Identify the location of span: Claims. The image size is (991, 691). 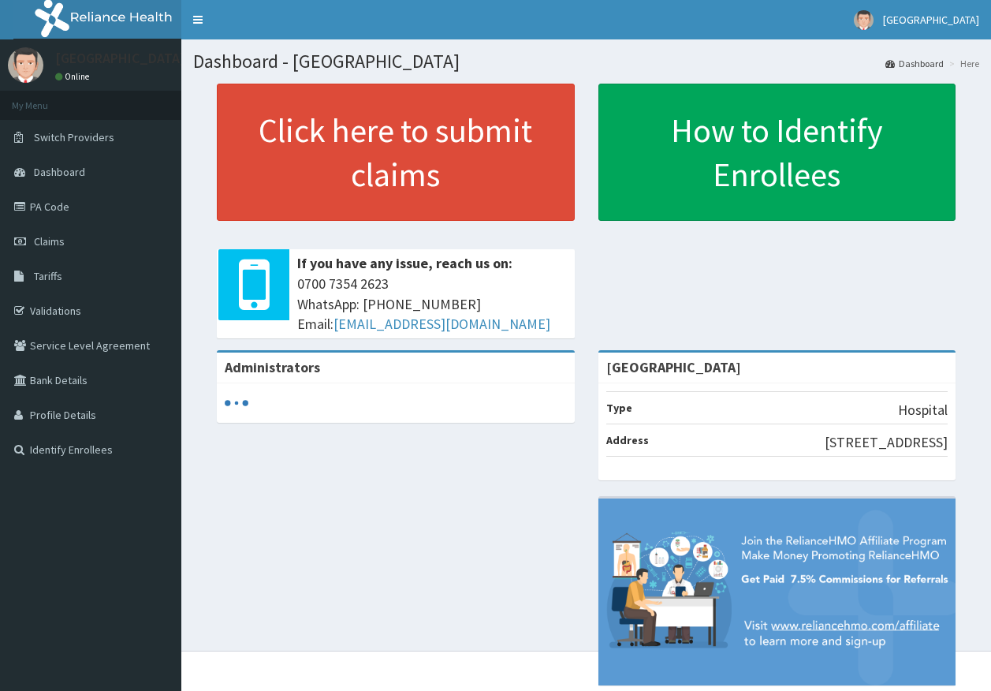
(49, 241).